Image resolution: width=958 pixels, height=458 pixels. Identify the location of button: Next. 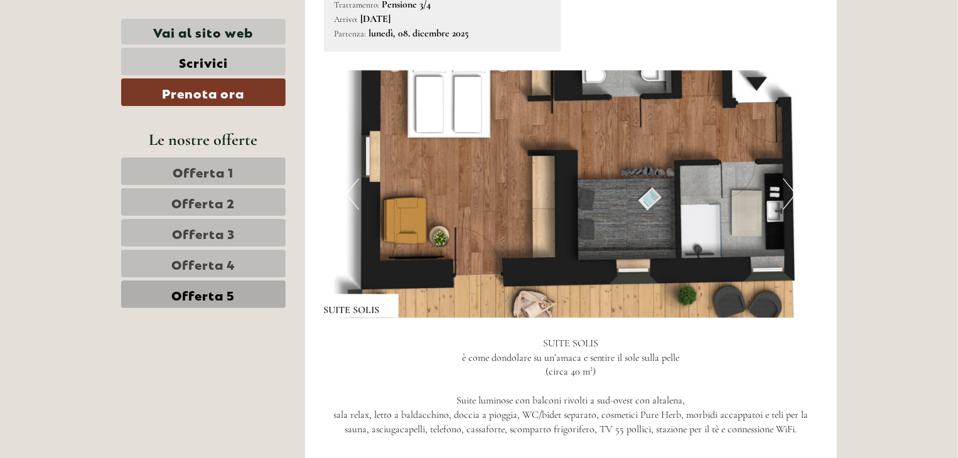
(789, 194).